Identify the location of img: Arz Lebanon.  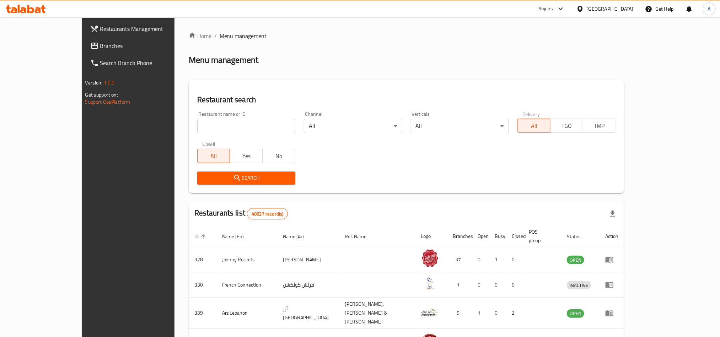
(430, 312).